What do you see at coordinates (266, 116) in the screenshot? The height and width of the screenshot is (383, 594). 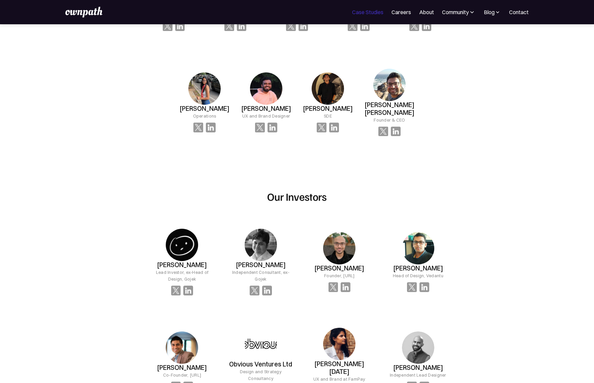 I see `div: UX and Brand Designer` at bounding box center [266, 116].